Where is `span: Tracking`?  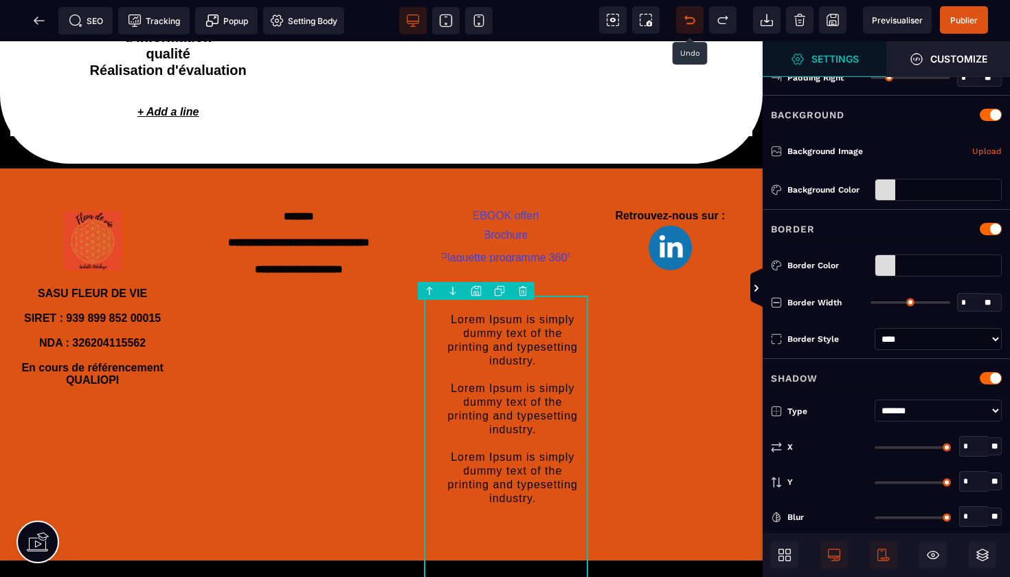
span: Tracking is located at coordinates (154, 21).